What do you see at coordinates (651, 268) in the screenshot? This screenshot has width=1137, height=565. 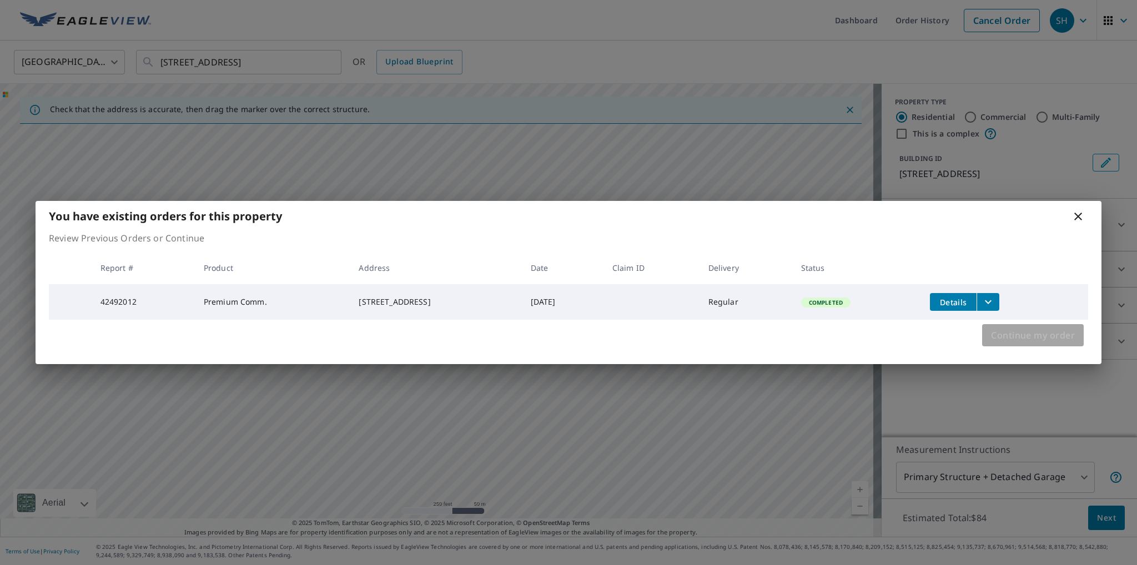 I see `th: Claim ID` at bounding box center [651, 268].